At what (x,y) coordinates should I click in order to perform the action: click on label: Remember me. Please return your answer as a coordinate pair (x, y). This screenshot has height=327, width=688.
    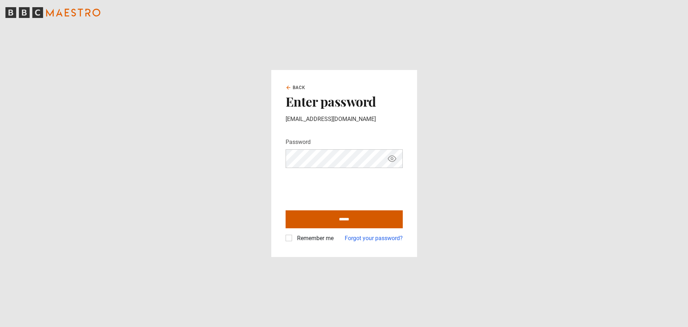
    Looking at the image, I should click on (314, 238).